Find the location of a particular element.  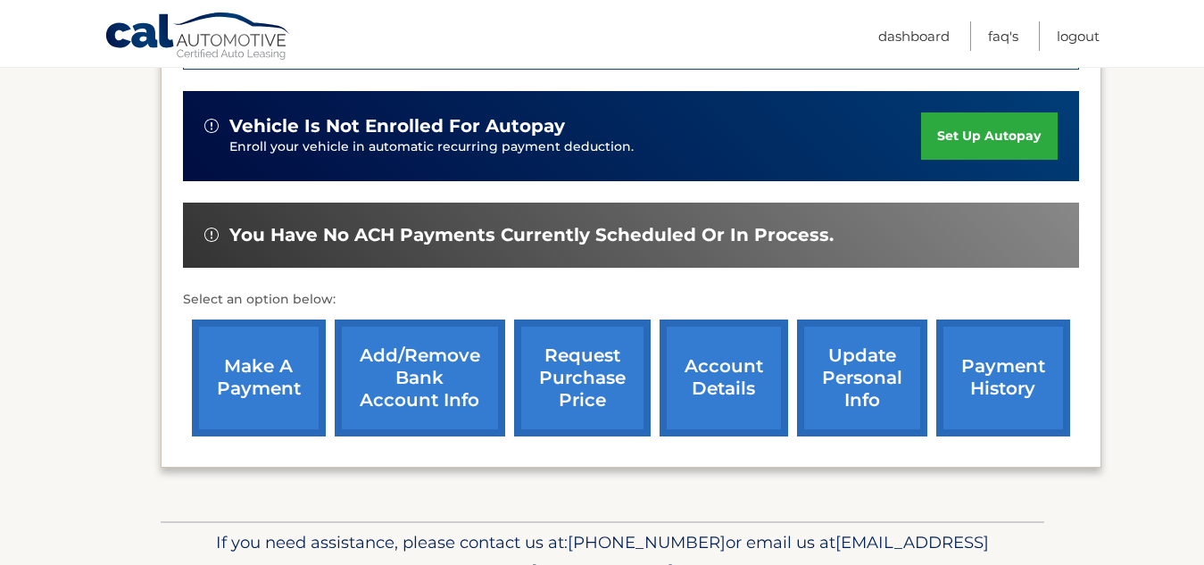

a: set up autopay is located at coordinates (989, 136).